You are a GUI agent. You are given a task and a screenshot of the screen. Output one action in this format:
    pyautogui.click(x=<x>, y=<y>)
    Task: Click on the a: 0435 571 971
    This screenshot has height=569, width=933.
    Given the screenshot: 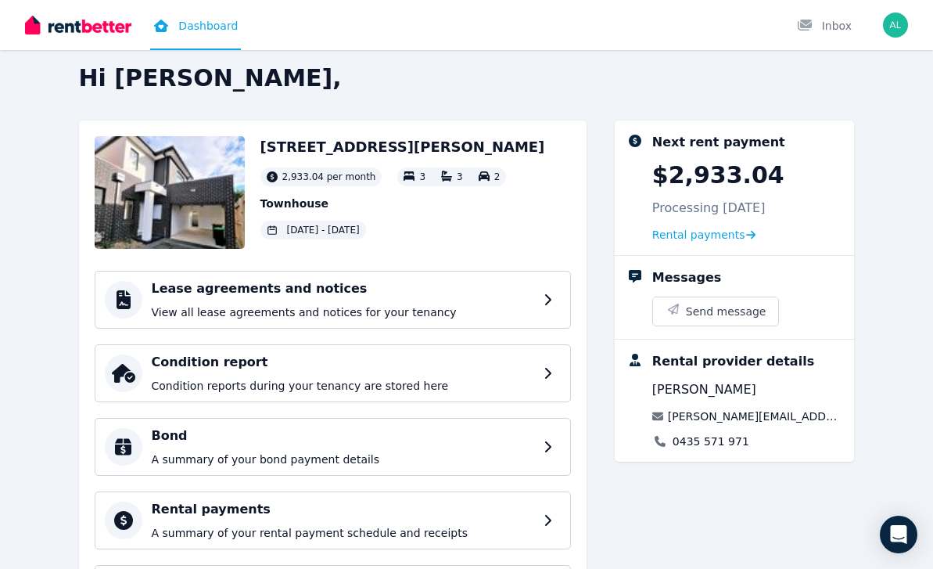 What is the action you would take?
    pyautogui.click(x=711, y=441)
    